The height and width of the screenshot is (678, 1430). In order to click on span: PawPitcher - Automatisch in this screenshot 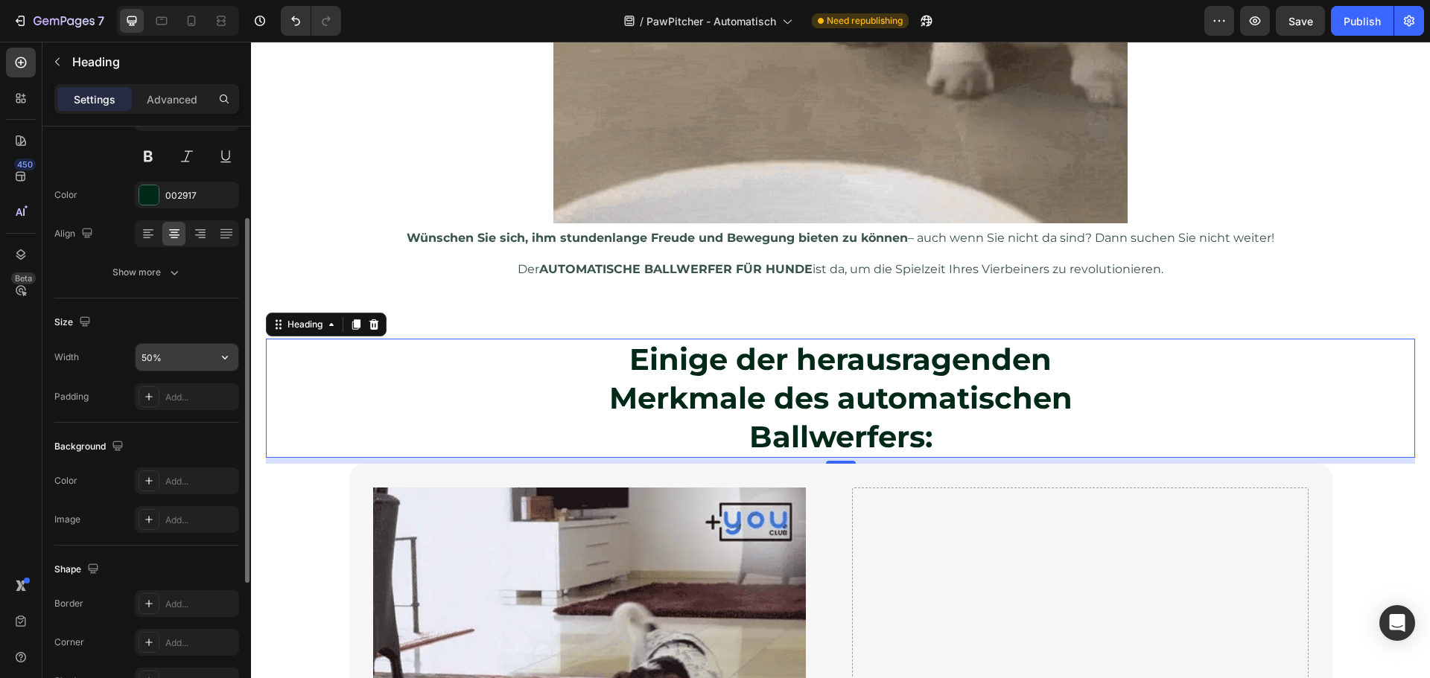, I will do `click(711, 21)`.